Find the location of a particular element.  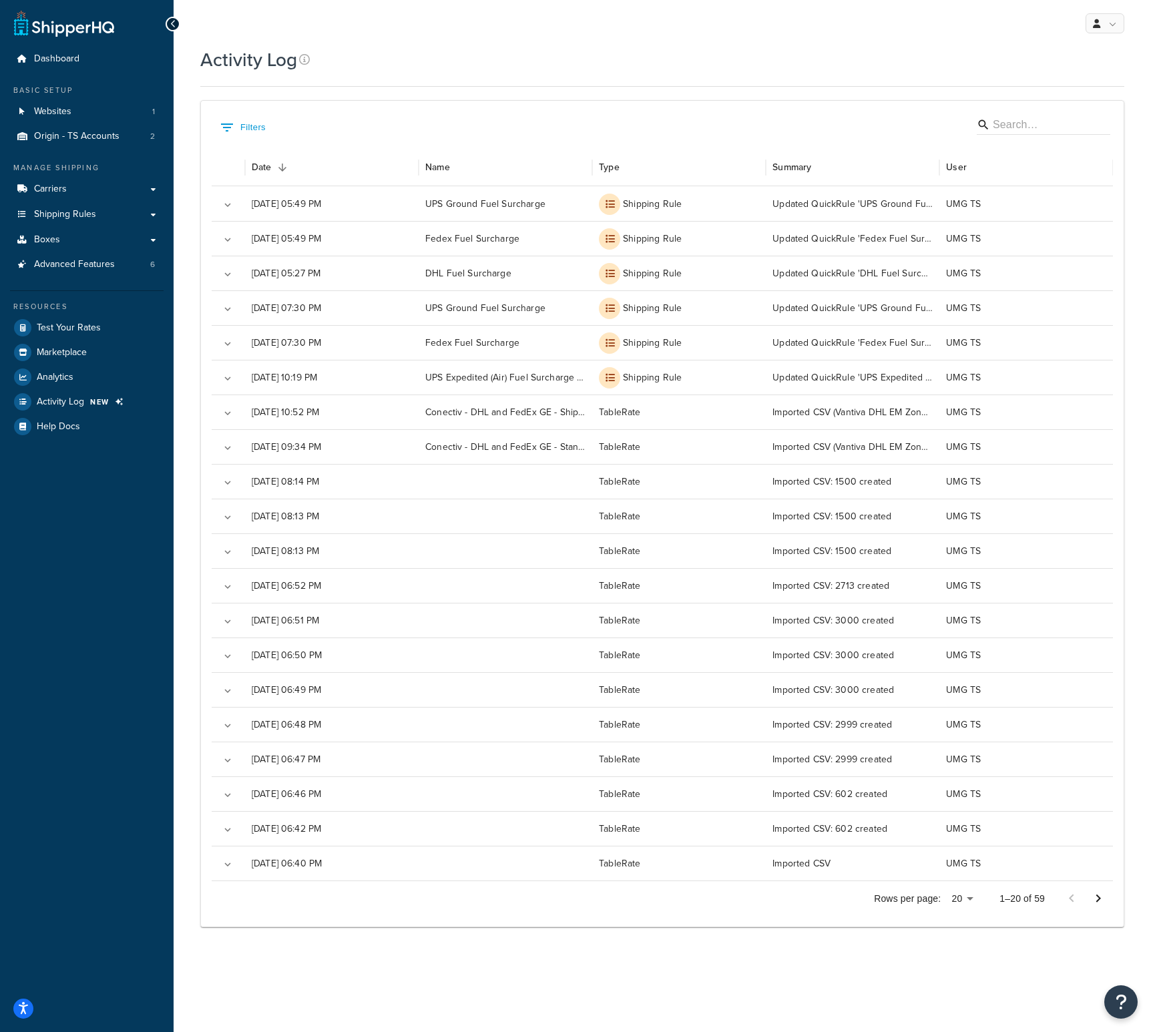

li: Carriers is located at coordinates (87, 189).